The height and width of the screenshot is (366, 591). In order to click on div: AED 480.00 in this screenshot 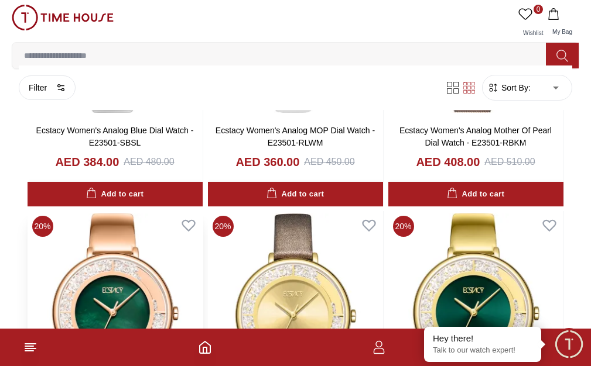, I will do `click(149, 162)`.